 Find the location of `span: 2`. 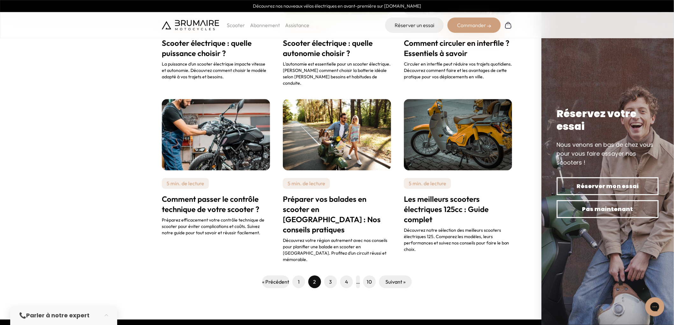

span: 2 is located at coordinates (314, 282).